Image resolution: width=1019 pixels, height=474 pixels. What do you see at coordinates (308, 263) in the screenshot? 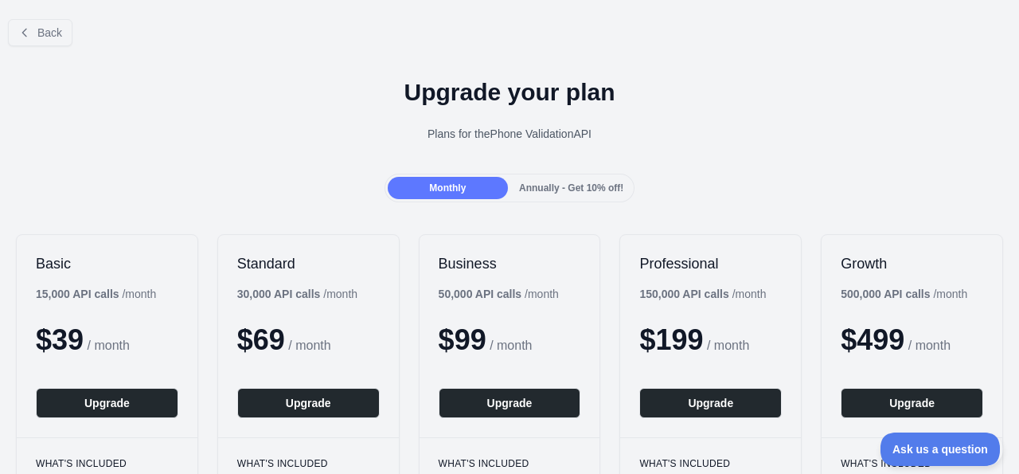
I see `h2: Standard` at bounding box center [308, 263].